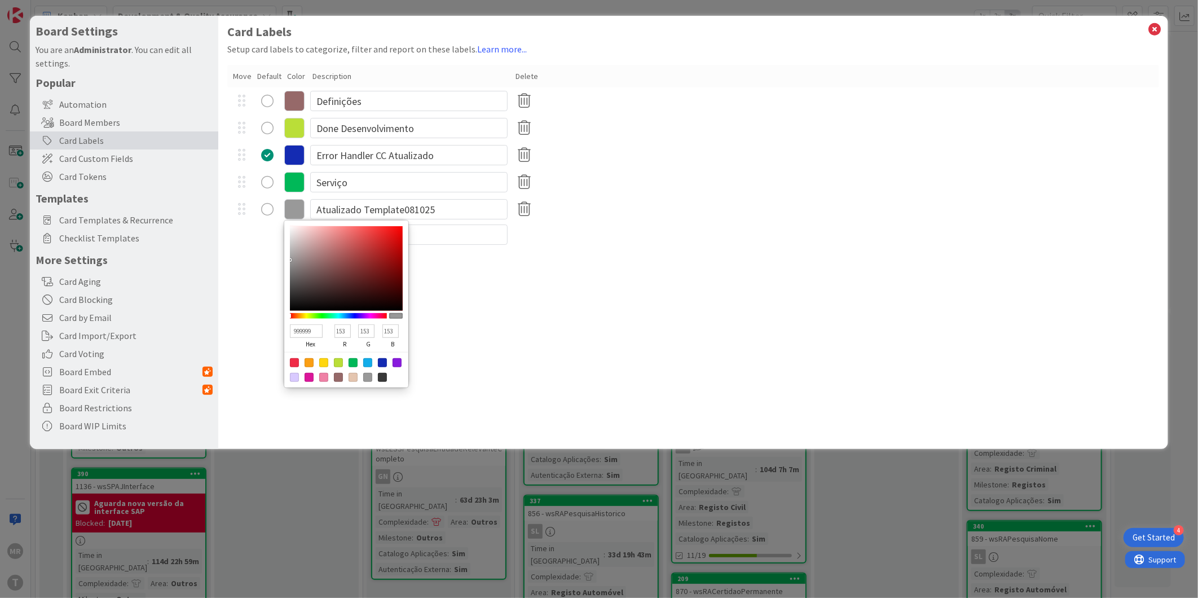  What do you see at coordinates (124, 426) in the screenshot?
I see `div: Board WIP Limits` at bounding box center [124, 426].